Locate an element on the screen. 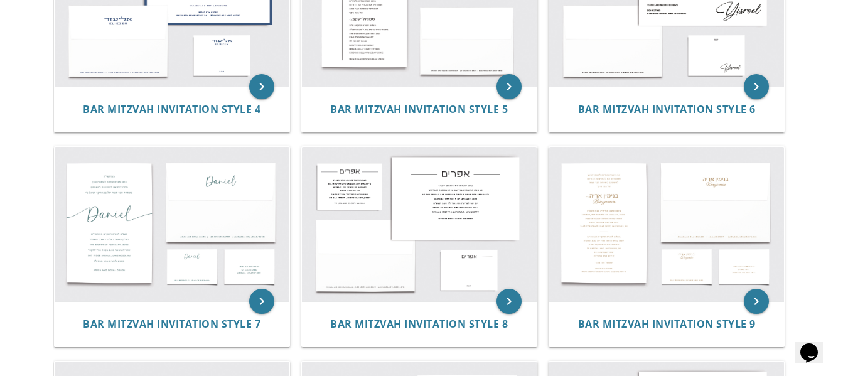 The height and width of the screenshot is (376, 848). img: Bar Mitzvah Invitation Style 7 is located at coordinates (172, 224).